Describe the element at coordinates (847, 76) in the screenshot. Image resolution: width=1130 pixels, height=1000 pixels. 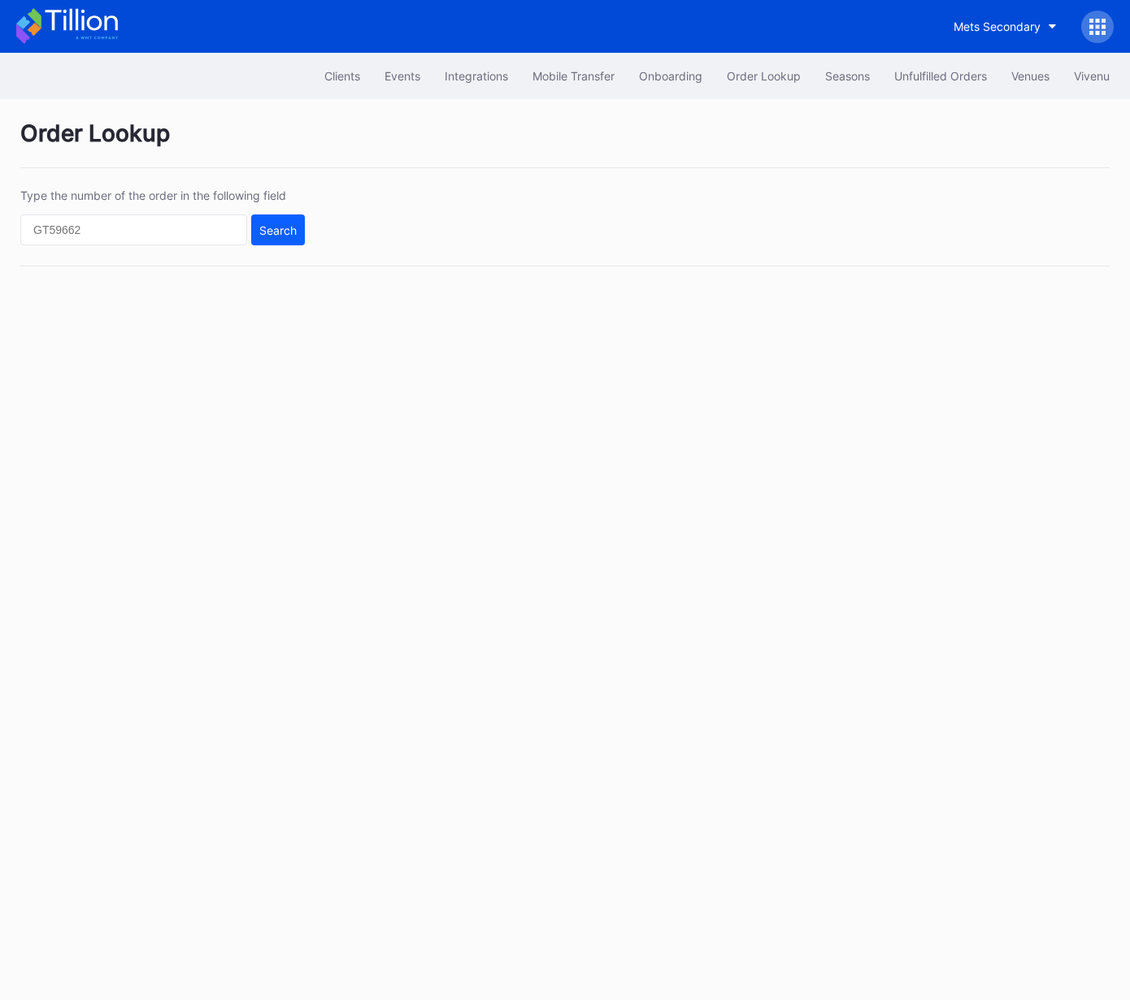
I see `div: Seasons` at that location.